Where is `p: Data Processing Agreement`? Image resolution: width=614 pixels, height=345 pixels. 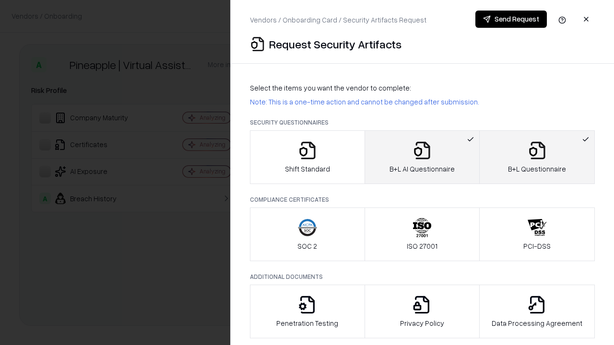 p: Data Processing Agreement is located at coordinates (537, 323).